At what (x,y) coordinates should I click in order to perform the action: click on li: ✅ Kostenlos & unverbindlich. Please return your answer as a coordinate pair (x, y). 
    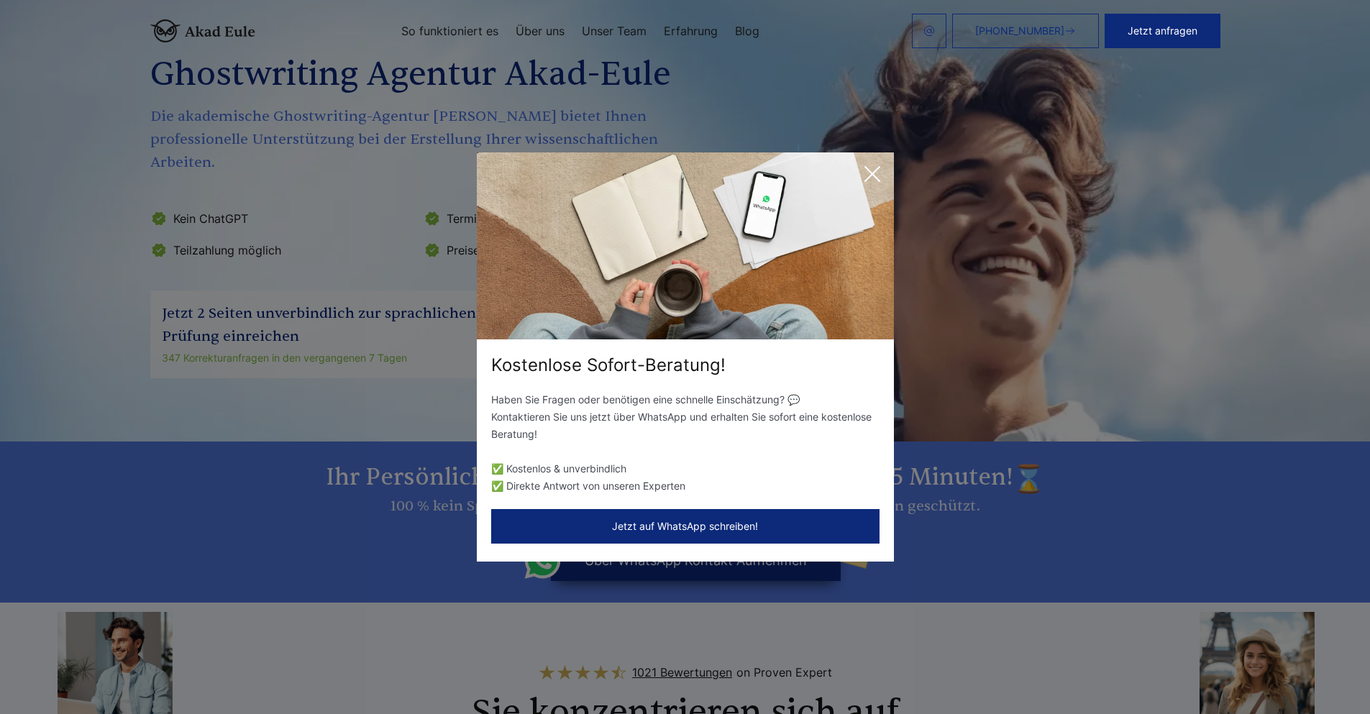
    Looking at the image, I should click on (685, 469).